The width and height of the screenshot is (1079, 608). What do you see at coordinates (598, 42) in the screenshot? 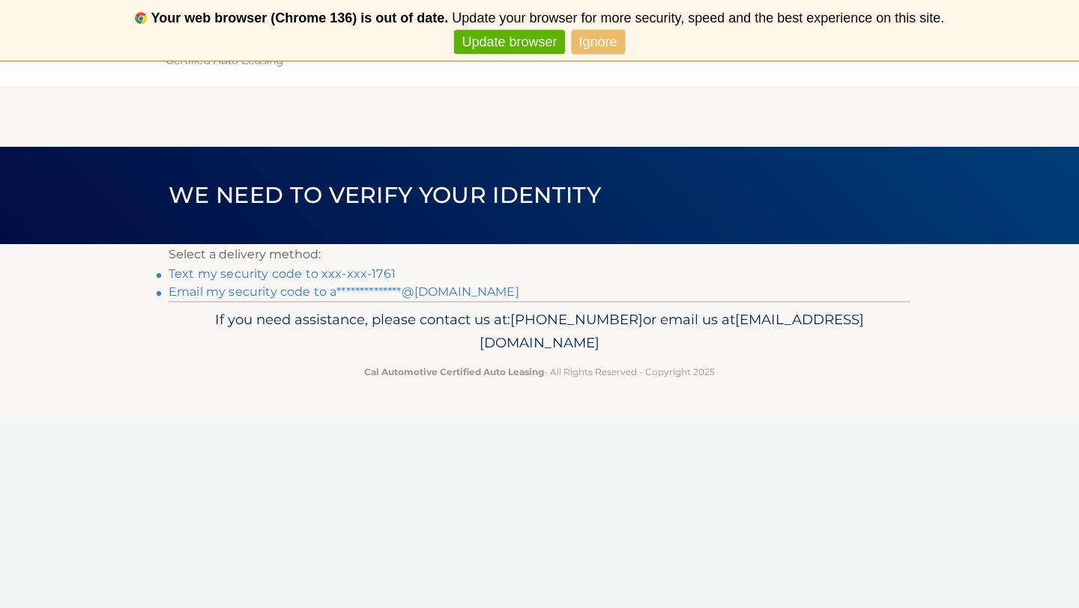
I see `a: Ignore` at bounding box center [598, 42].